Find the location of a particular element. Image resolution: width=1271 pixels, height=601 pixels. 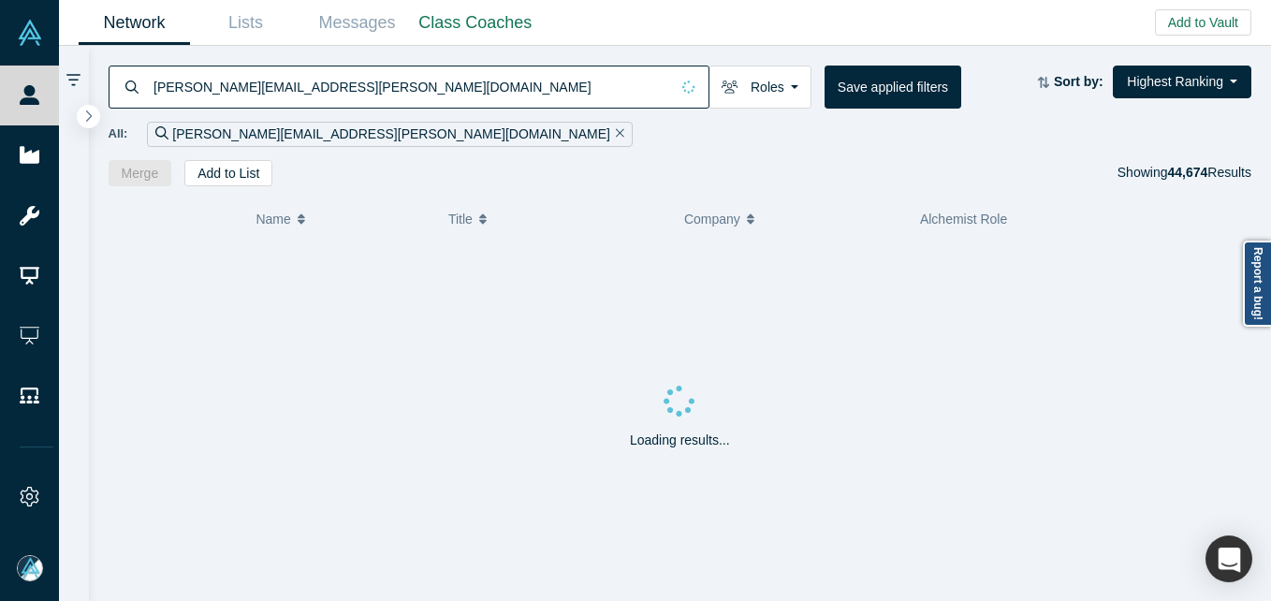

div: Showing is located at coordinates (1184, 173).